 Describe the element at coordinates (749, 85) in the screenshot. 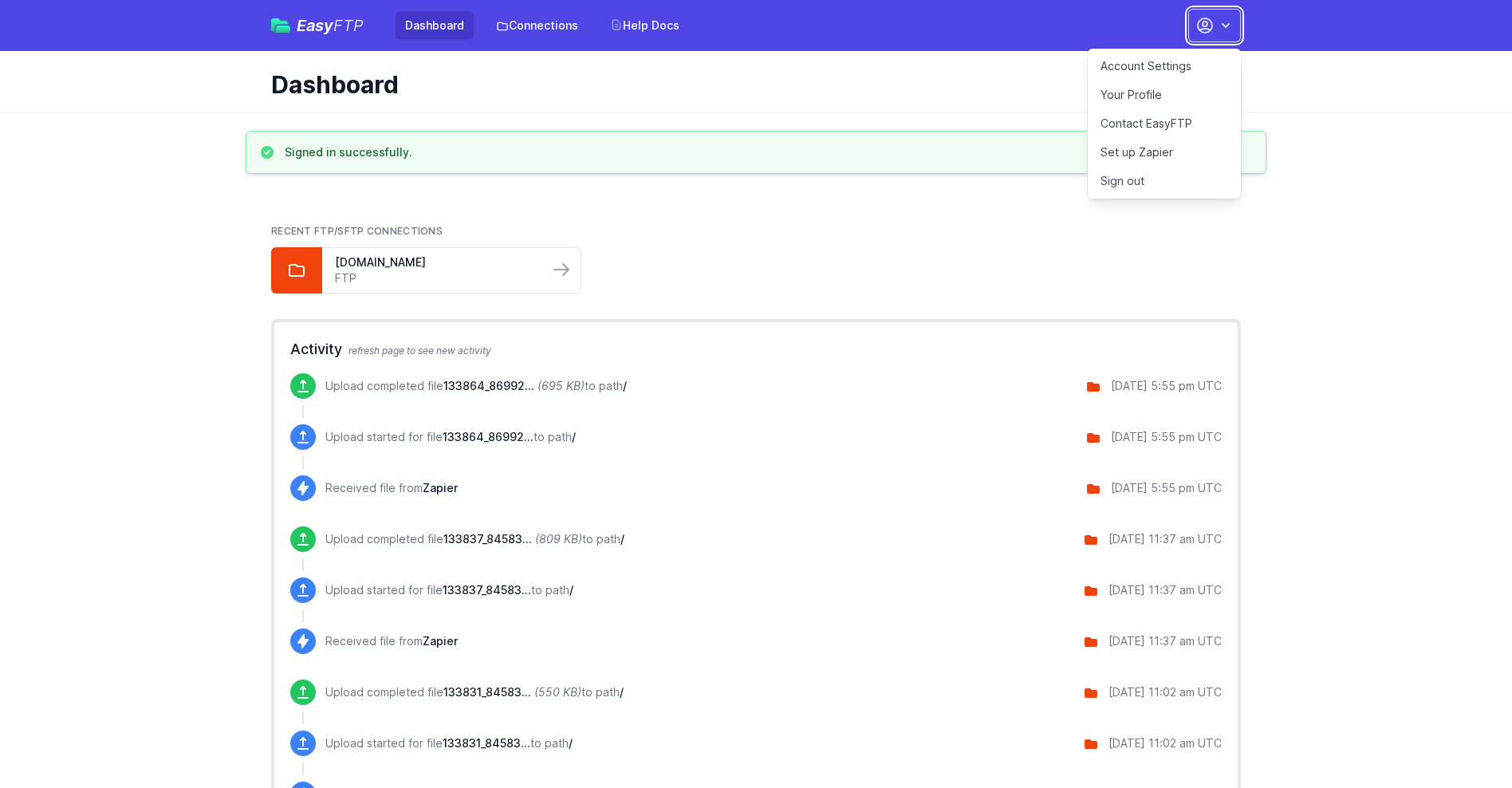

I see `h1: Dashboard` at that location.